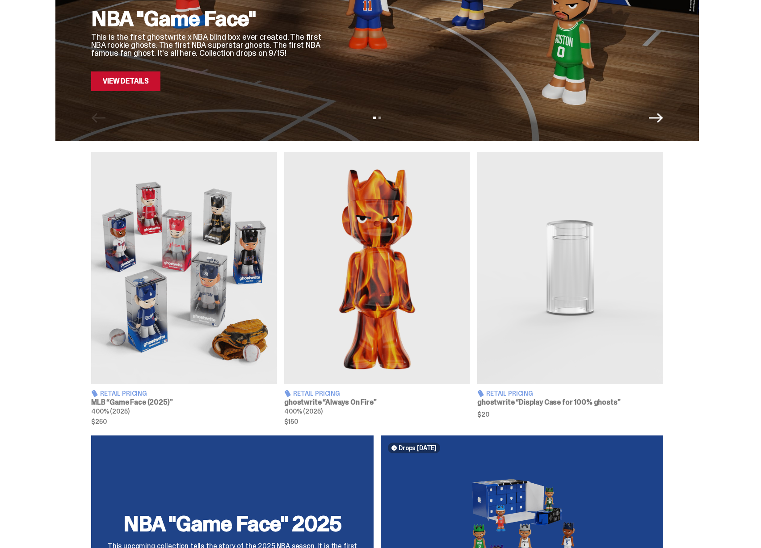  I want to click on h3: ghostwrite “Display Case for 100% ghosts”, so click(570, 403).